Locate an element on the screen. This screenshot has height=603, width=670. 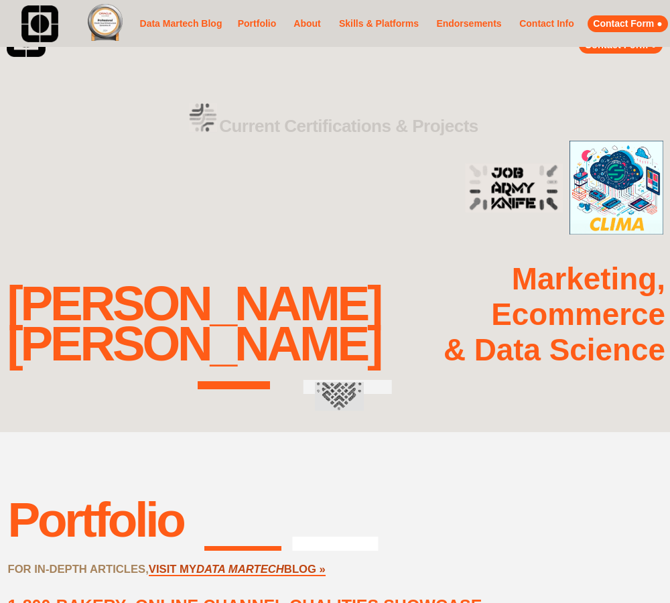
strong: Ecommerce is located at coordinates (578, 314).